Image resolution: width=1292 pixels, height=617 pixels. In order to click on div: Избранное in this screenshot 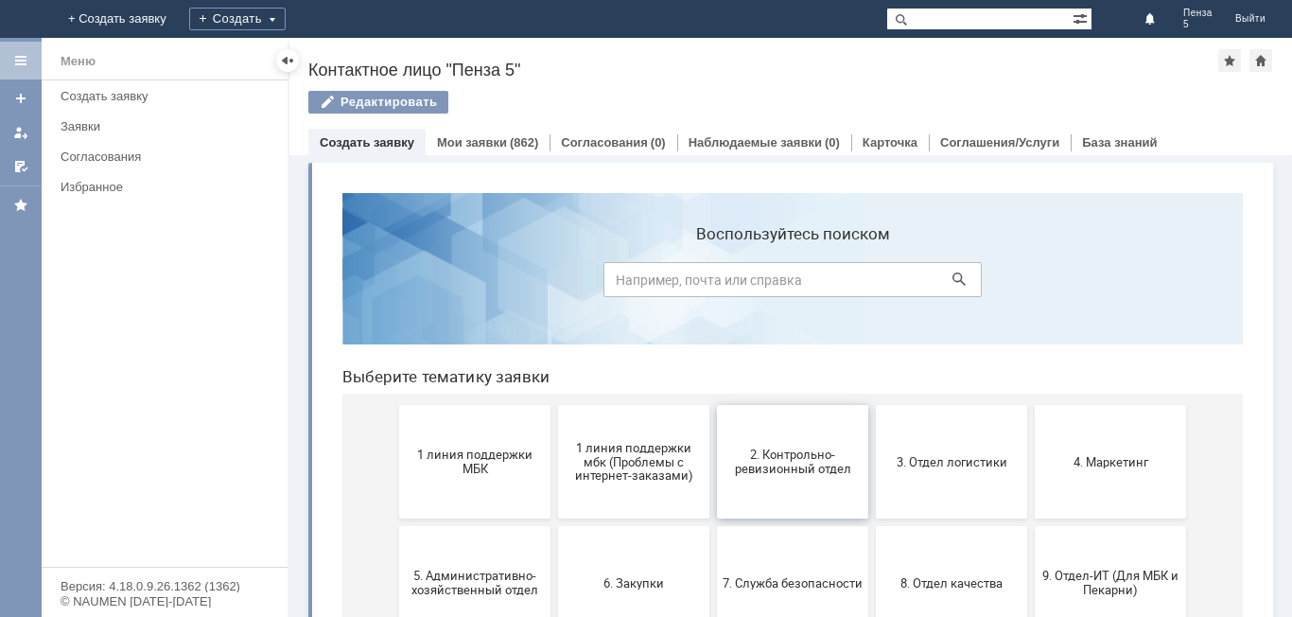, I will do `click(158, 186)`.